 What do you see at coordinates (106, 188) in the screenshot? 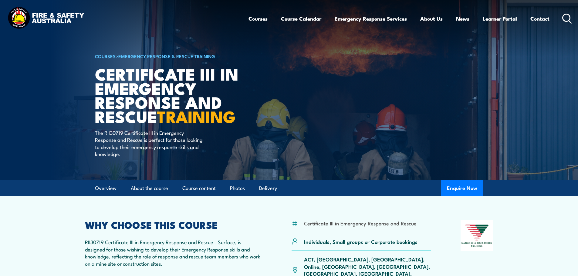
I see `a: Overview` at bounding box center [106, 188].